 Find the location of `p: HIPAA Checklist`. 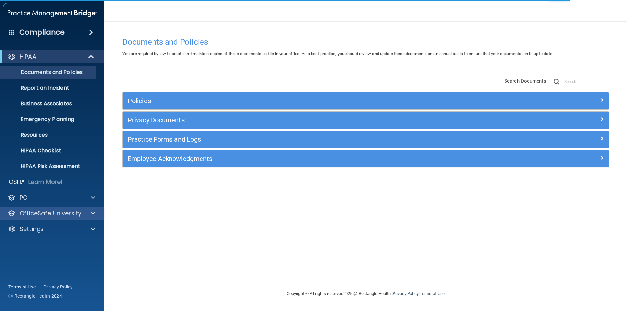

p: HIPAA Checklist is located at coordinates (49, 151).